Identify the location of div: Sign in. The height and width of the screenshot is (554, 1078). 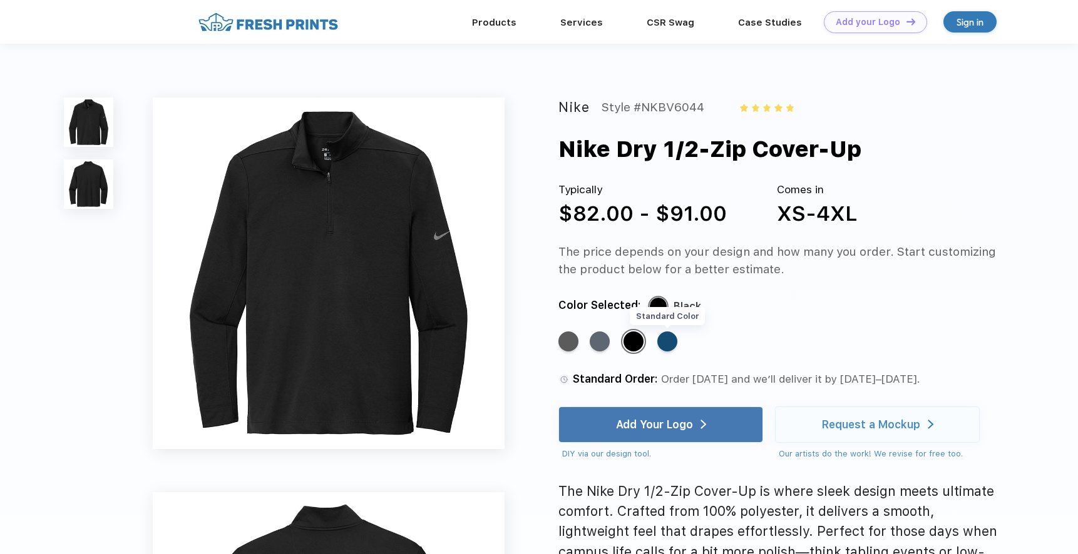
(969, 22).